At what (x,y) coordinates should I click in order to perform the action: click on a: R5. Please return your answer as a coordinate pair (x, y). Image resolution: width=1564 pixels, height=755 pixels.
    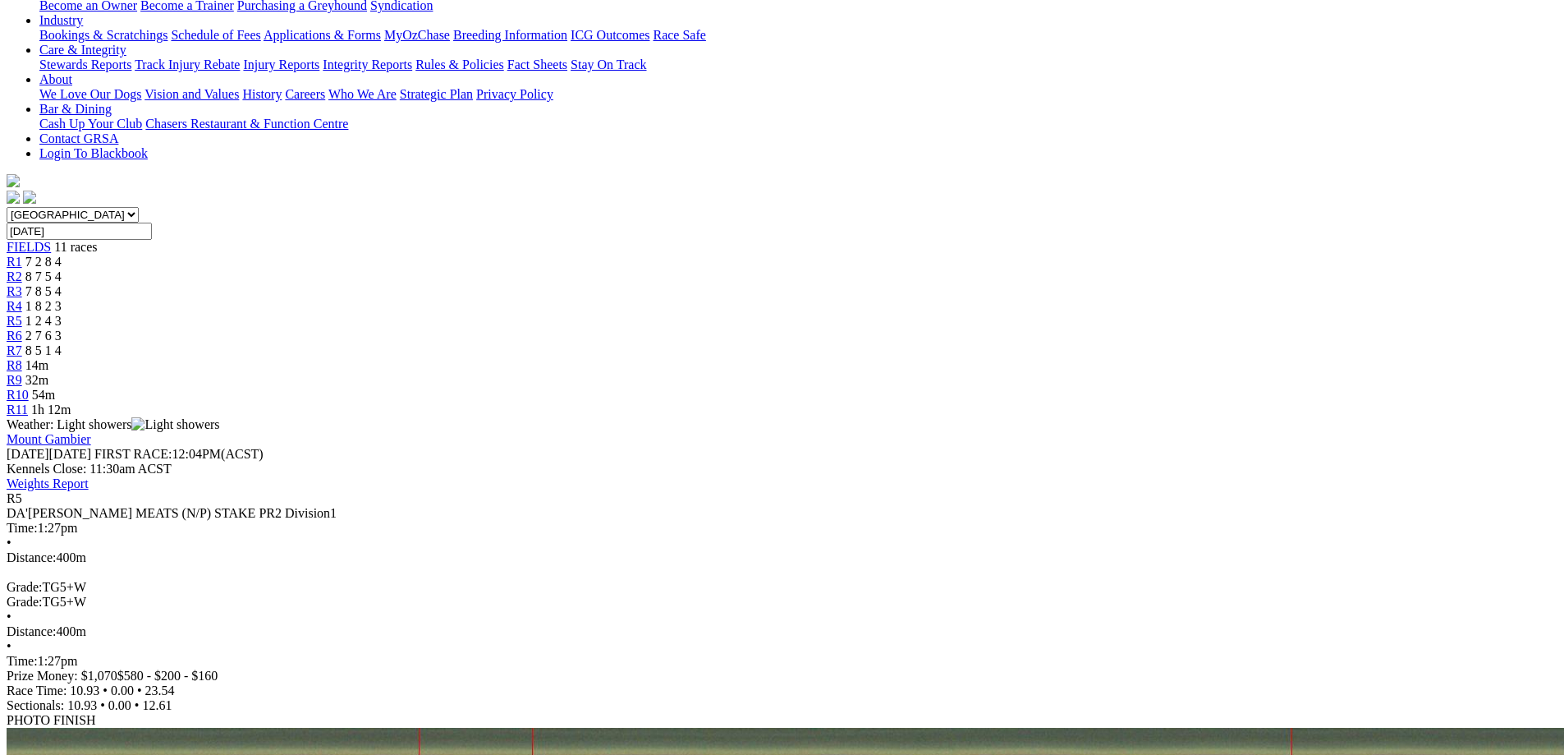
    Looking at the image, I should click on (14, 320).